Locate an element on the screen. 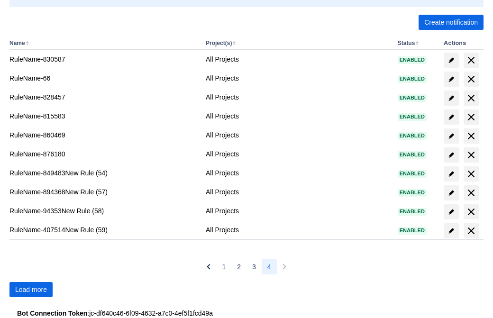  button: Project(s) is located at coordinates (219, 43).